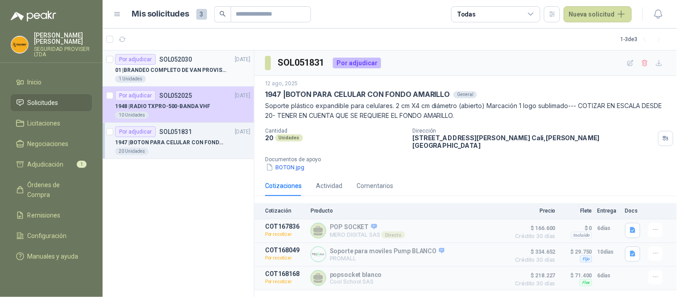 The image size is (677, 297). Describe the element at coordinates (35, 82) in the screenshot. I see `span: Inicio` at that location.